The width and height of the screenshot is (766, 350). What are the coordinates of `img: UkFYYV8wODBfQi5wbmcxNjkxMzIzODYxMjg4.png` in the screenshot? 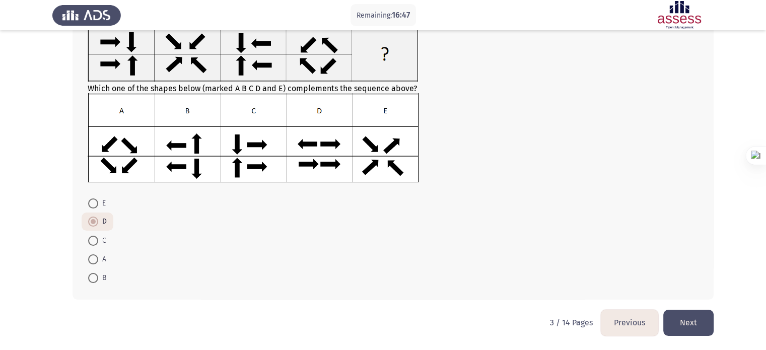 It's located at (253, 137).